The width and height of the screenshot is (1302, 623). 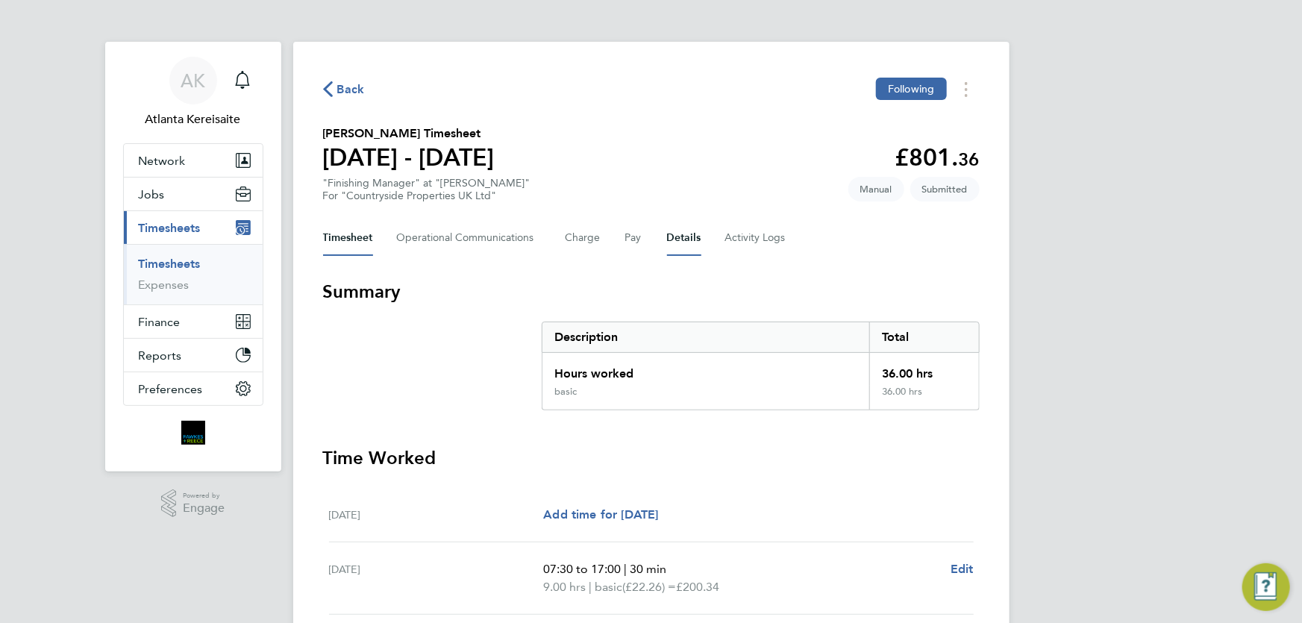 I want to click on button: Network, so click(x=193, y=160).